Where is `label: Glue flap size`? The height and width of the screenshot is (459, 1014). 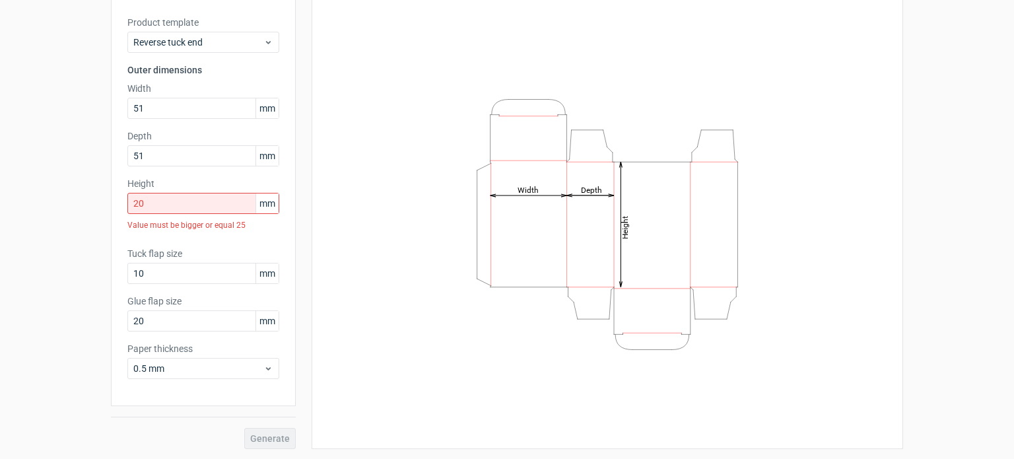 label: Glue flap size is located at coordinates (203, 301).